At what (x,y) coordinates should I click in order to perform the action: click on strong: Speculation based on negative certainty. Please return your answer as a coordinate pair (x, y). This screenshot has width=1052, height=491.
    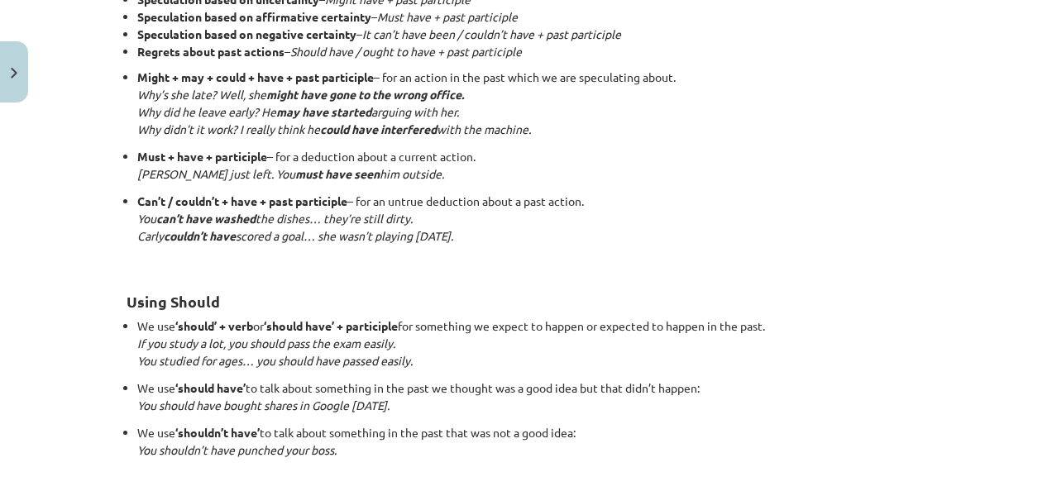
    Looking at the image, I should click on (247, 34).